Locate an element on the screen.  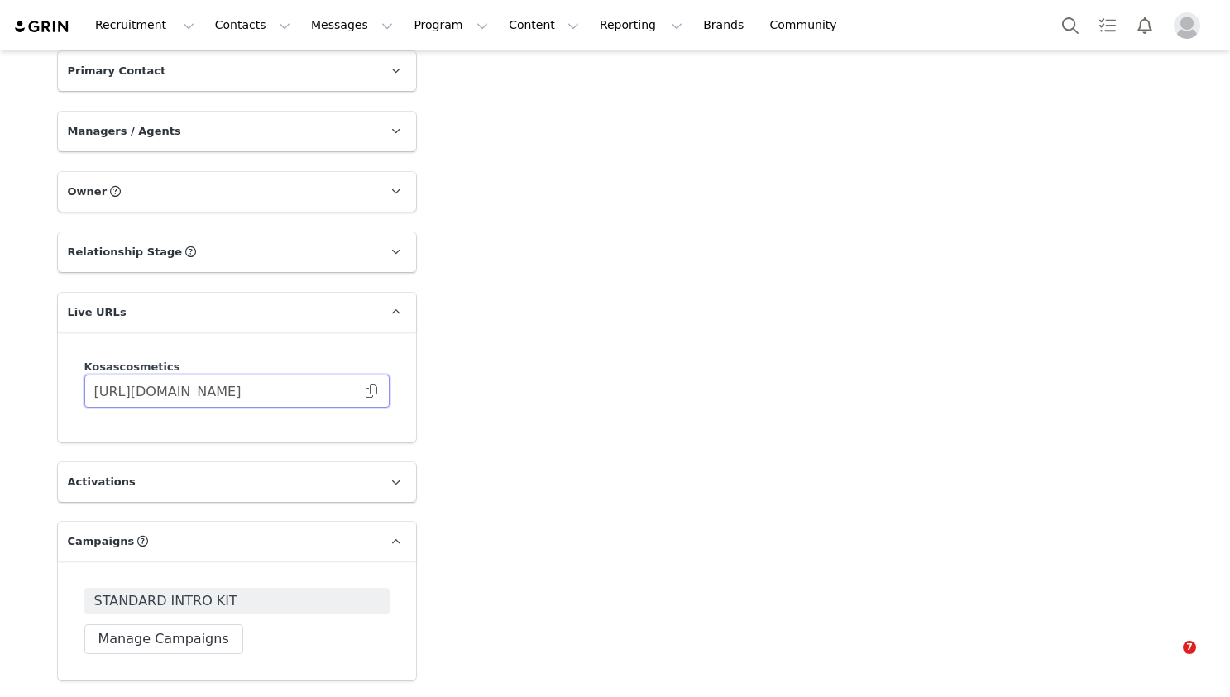
button: Search is located at coordinates (1070, 25).